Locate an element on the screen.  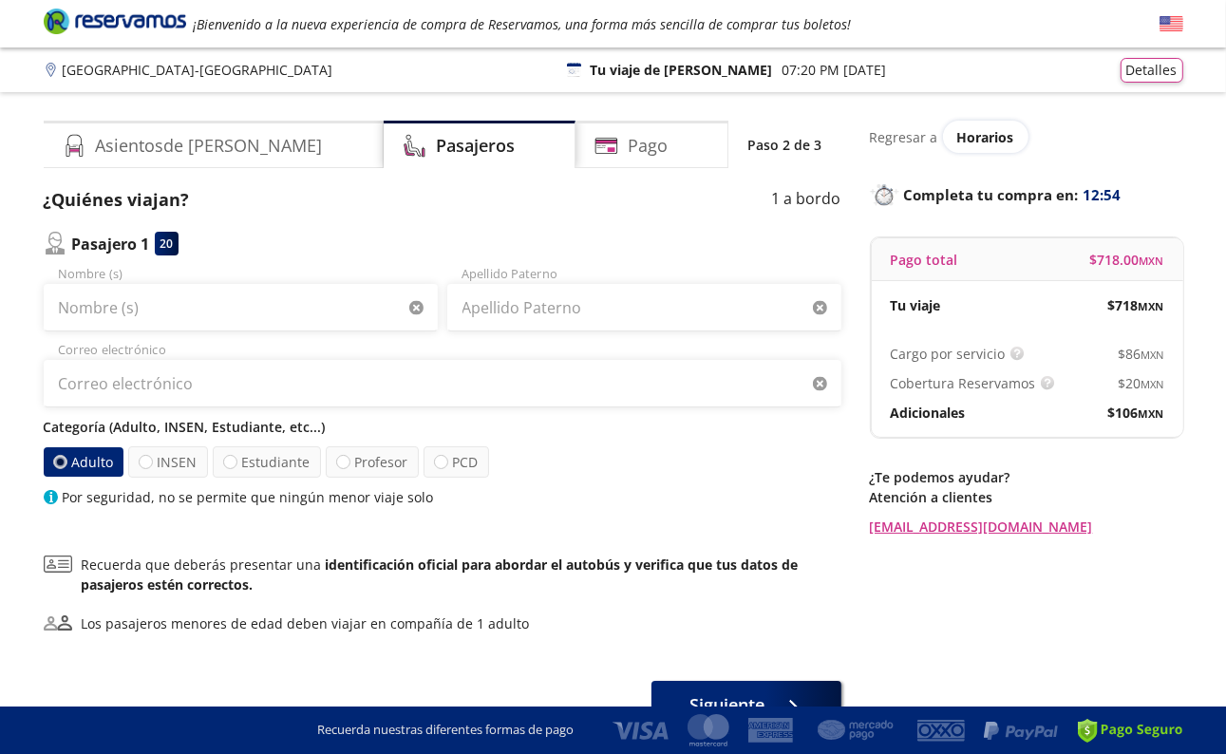
p: Completa tu compra en : is located at coordinates (1027, 195).